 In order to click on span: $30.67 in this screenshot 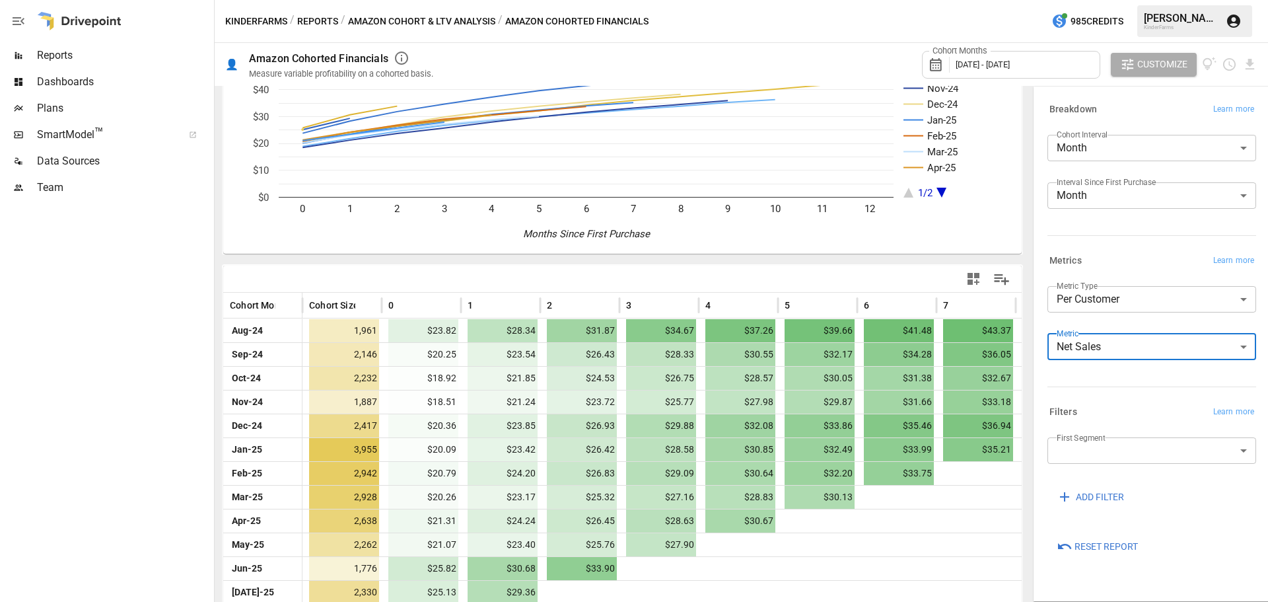, I will do `click(740, 520)`.